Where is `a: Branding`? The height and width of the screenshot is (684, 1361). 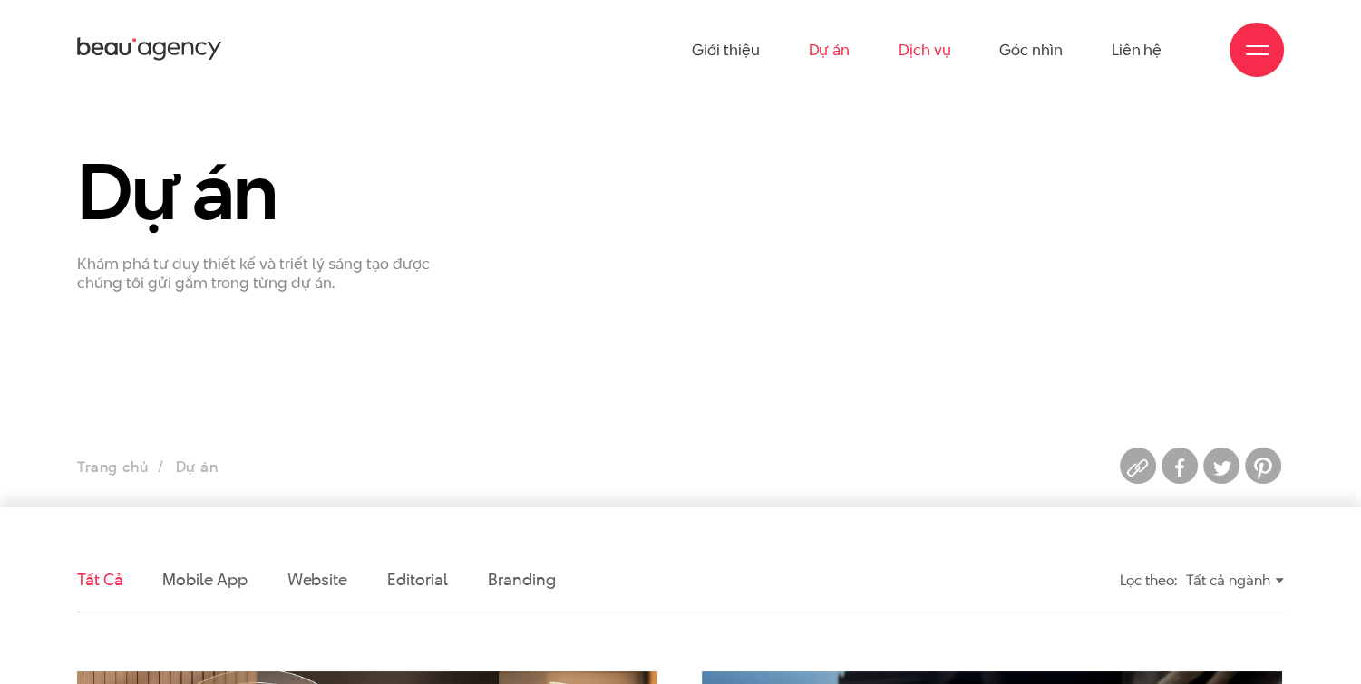 a: Branding is located at coordinates (521, 579).